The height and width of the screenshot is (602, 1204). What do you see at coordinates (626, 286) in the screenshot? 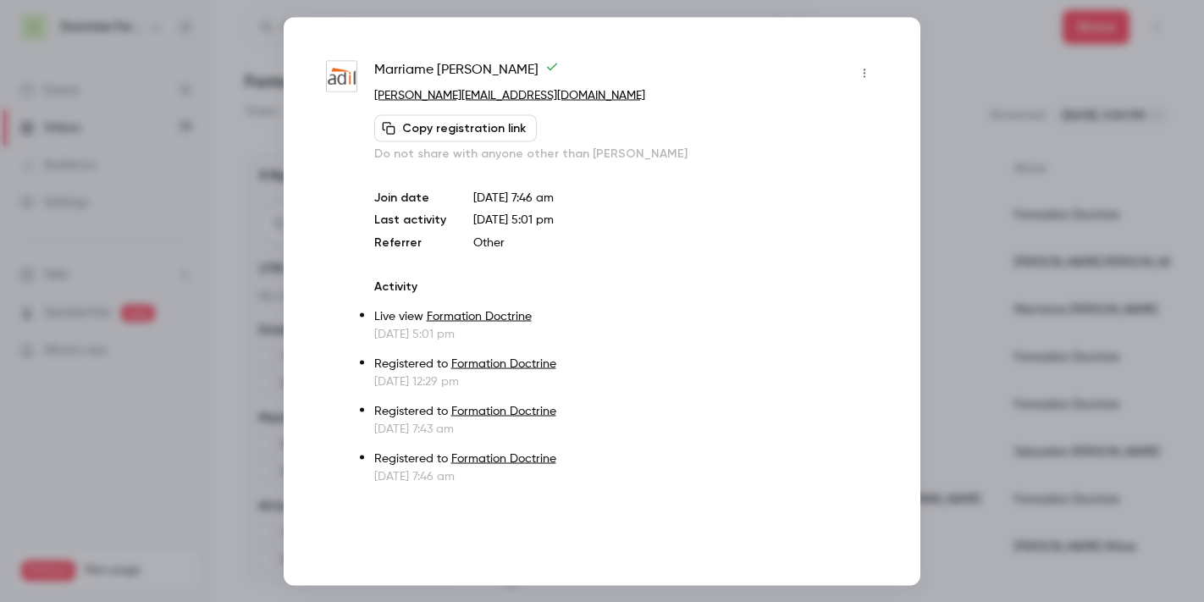
I see `p: Activity` at bounding box center [626, 286].